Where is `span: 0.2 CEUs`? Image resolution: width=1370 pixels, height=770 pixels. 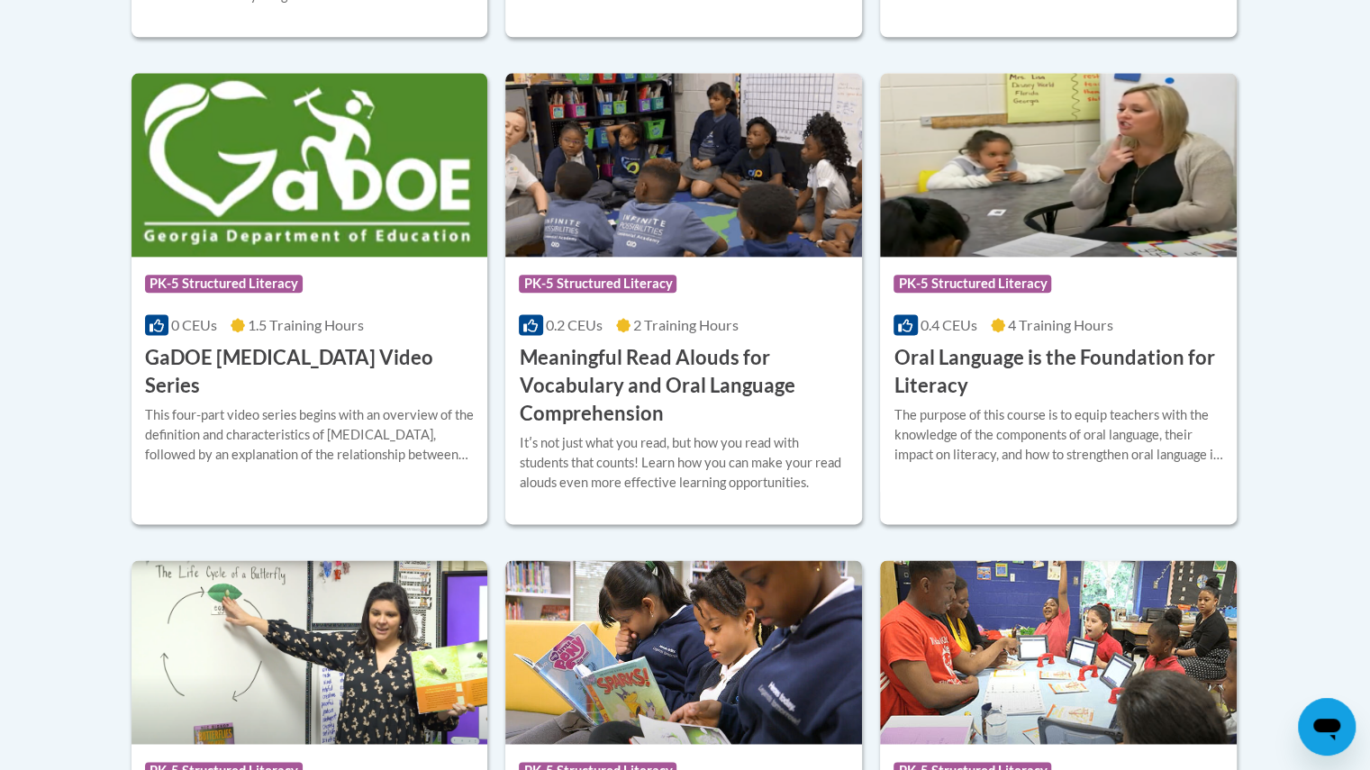
span: 0.2 CEUs is located at coordinates (574, 324).